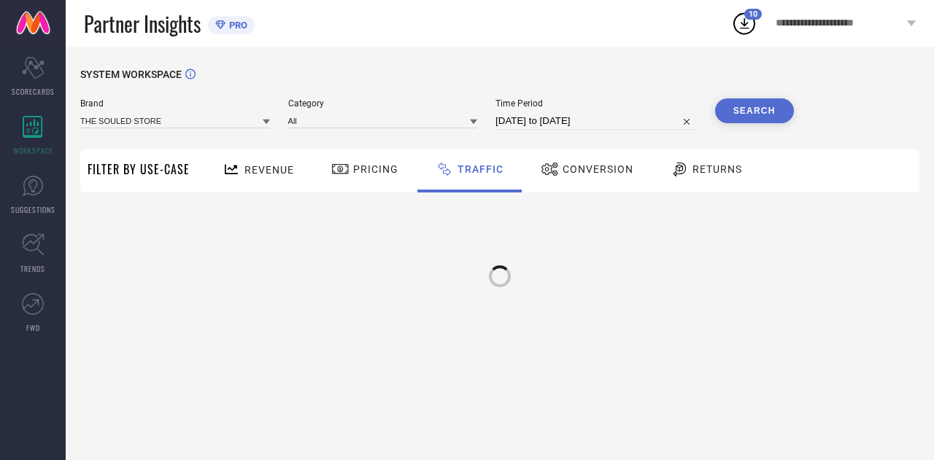  Describe the element at coordinates (33, 209) in the screenshot. I see `span: SUGGESTIONS` at that location.